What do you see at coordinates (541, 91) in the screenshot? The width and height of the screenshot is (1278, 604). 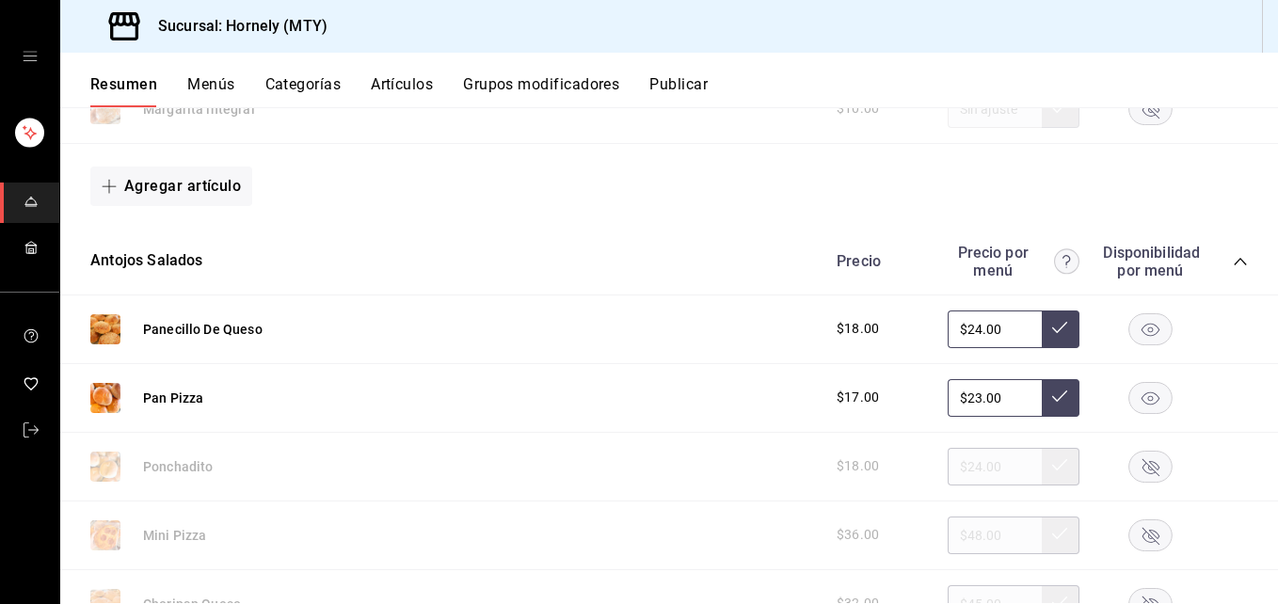 I see `button: Grupos modificadores` at bounding box center [541, 91].